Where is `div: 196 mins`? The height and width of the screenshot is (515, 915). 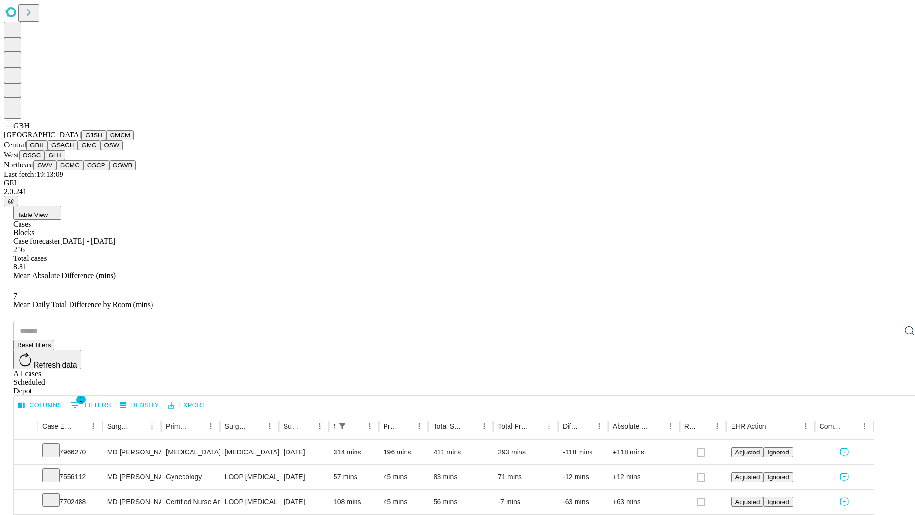 div: 196 mins is located at coordinates (404, 452).